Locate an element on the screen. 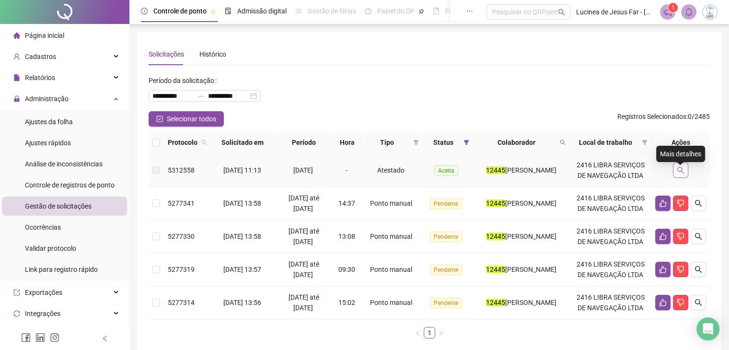 The height and width of the screenshot is (350, 729). span: Ponto manual is located at coordinates (391, 302).